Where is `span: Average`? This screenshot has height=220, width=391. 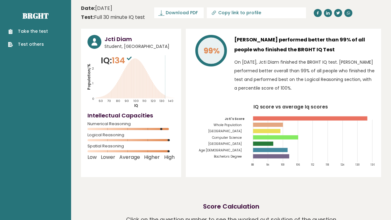
span: Average is located at coordinates (130, 157).